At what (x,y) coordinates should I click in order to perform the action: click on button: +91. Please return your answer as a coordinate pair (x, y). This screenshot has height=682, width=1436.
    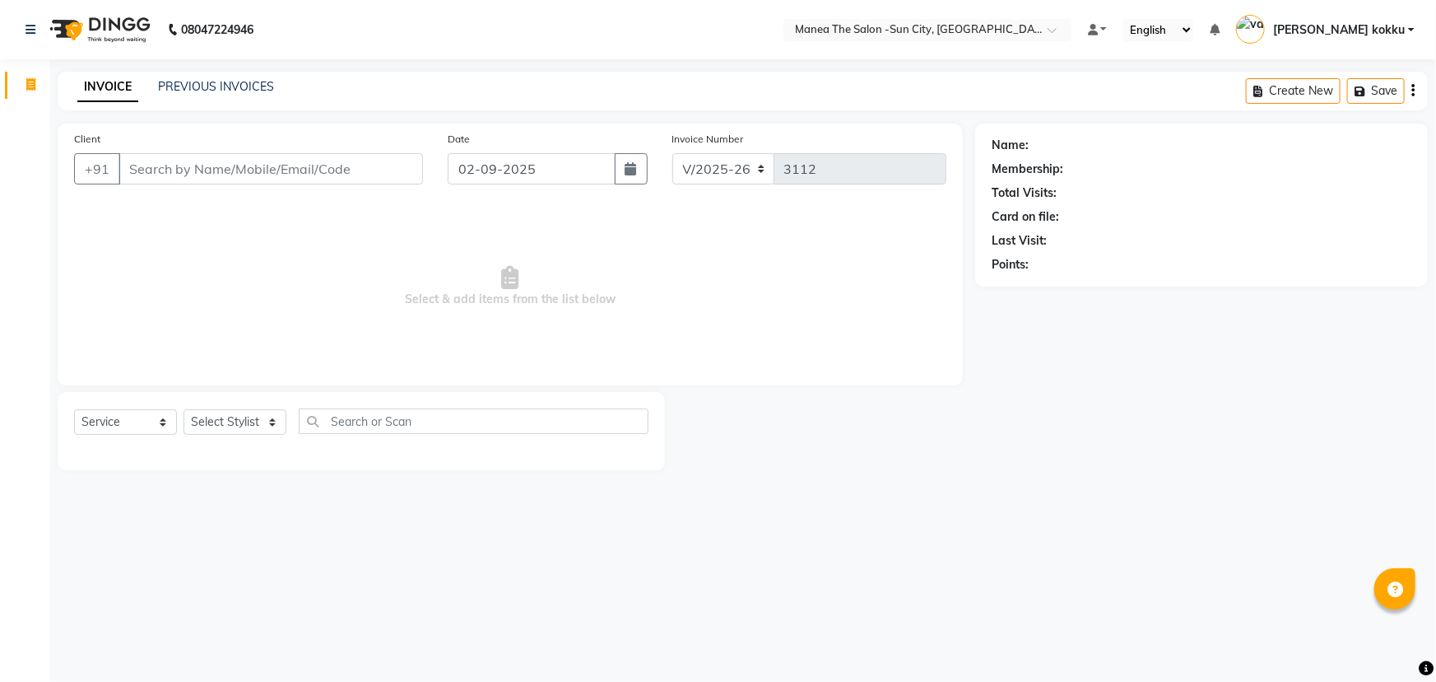
    Looking at the image, I should click on (97, 169).